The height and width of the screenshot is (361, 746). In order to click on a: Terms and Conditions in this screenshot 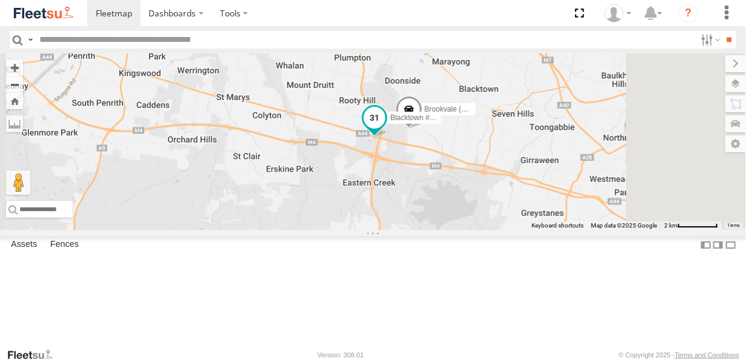, I will do `click(707, 355)`.